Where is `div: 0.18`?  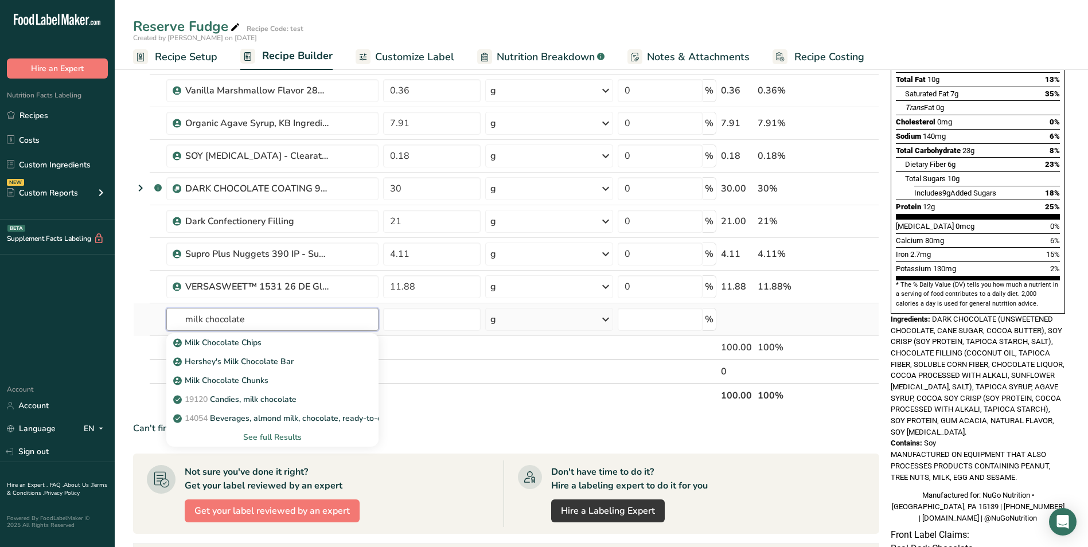 div: 0.18 is located at coordinates (737, 156).